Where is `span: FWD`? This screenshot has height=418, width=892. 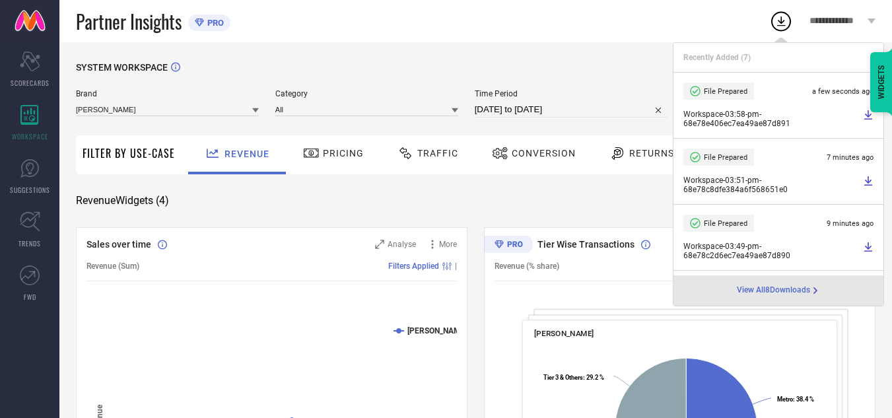
span: FWD is located at coordinates (30, 296).